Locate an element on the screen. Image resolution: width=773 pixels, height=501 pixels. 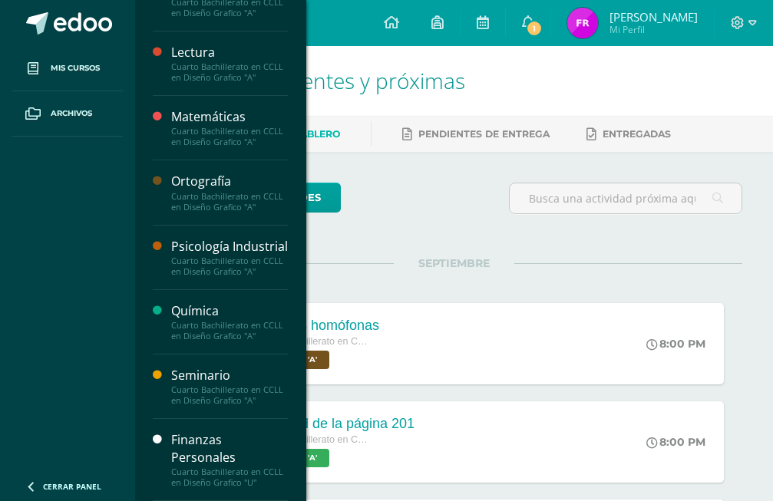
div: Actividad de la página 201 is located at coordinates (333, 424).